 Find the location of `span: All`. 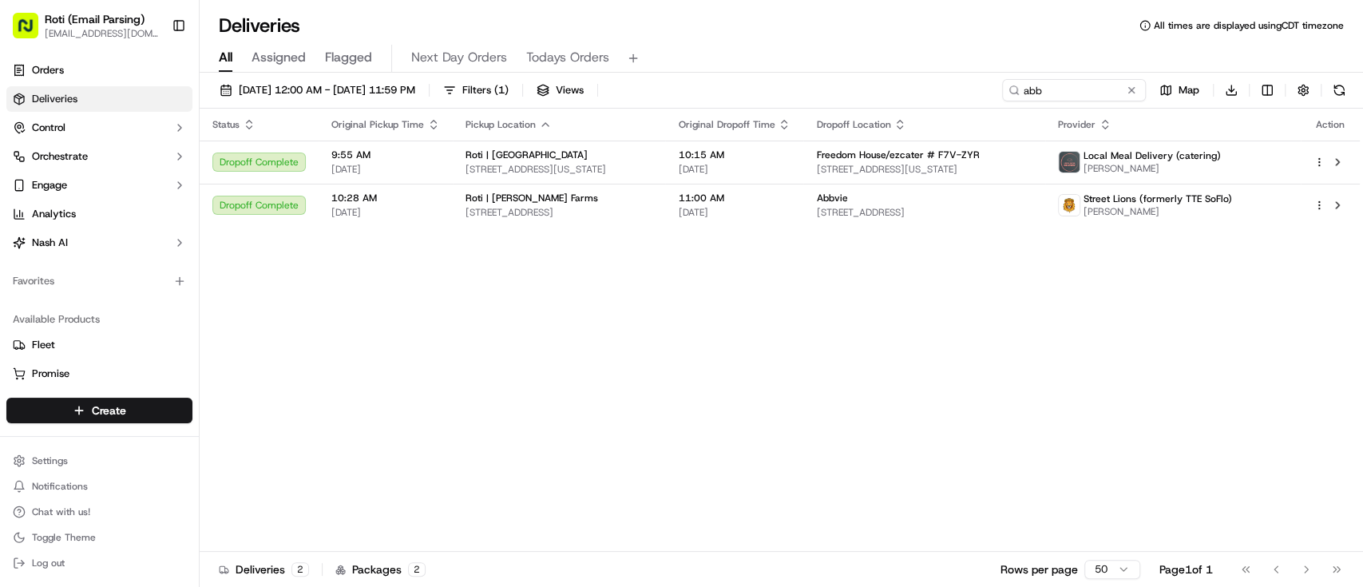

span: All is located at coordinates (225, 57).